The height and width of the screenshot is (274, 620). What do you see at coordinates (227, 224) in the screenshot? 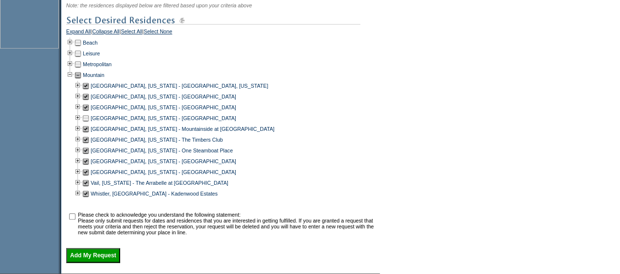
I see `td: Please check to acknowledge you understand the following statement: Please only submit requests f...` at bounding box center [227, 224].